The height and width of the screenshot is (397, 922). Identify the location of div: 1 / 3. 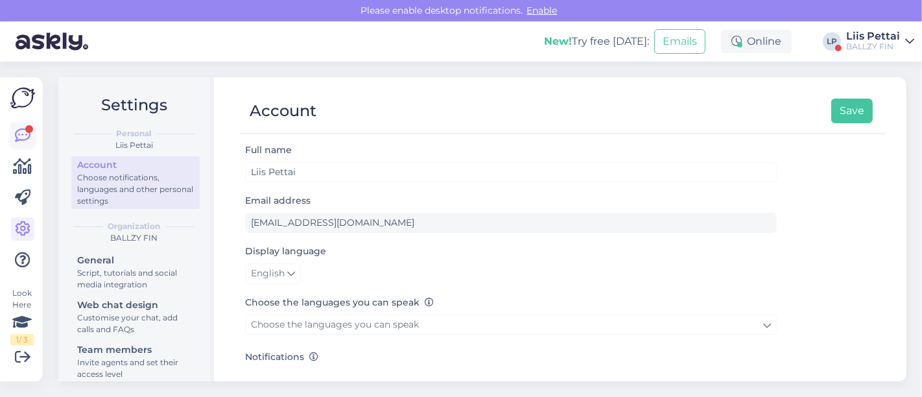
(22, 340).